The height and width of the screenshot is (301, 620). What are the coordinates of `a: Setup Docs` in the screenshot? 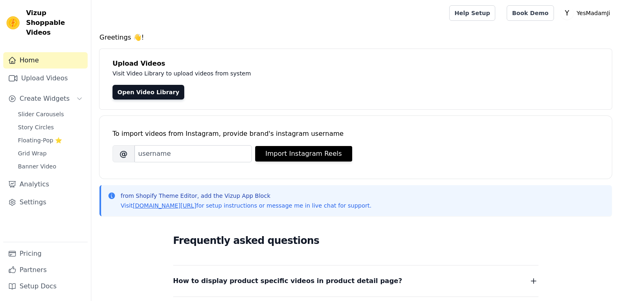 It's located at (45, 286).